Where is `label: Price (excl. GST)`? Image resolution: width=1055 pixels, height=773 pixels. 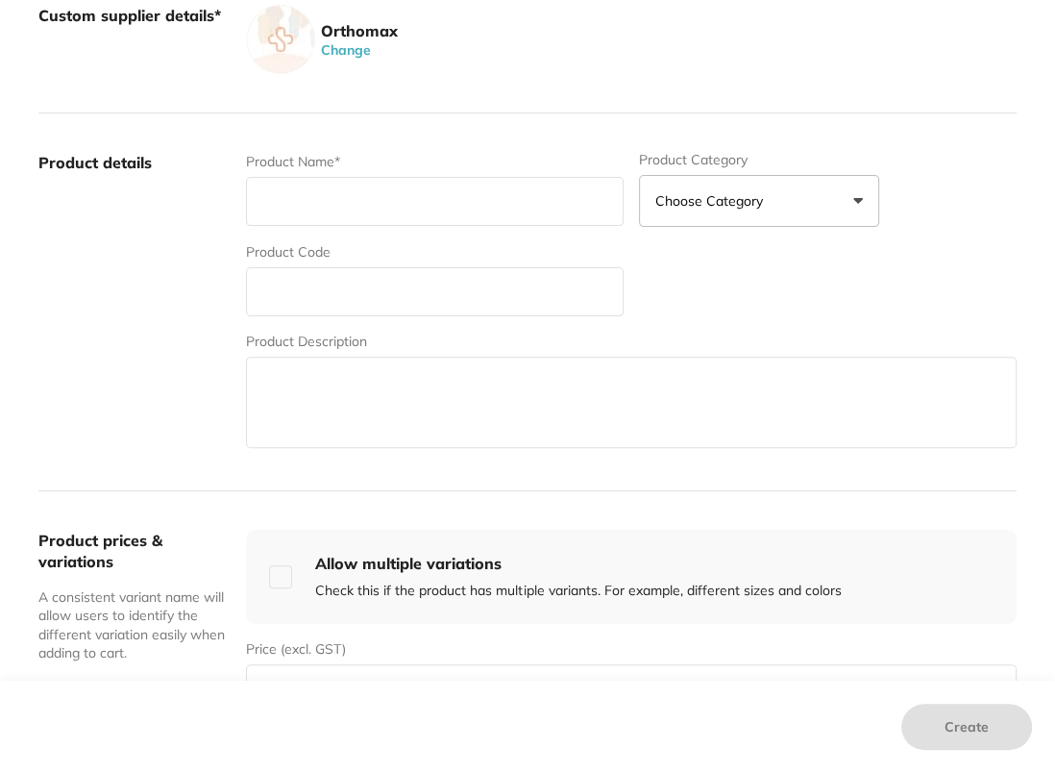
label: Price (excl. GST) is located at coordinates (296, 649).